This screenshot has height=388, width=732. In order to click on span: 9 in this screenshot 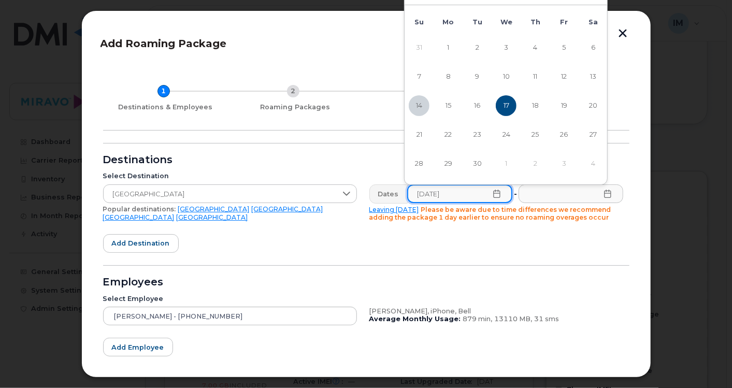, I will do `click(477, 77)`.